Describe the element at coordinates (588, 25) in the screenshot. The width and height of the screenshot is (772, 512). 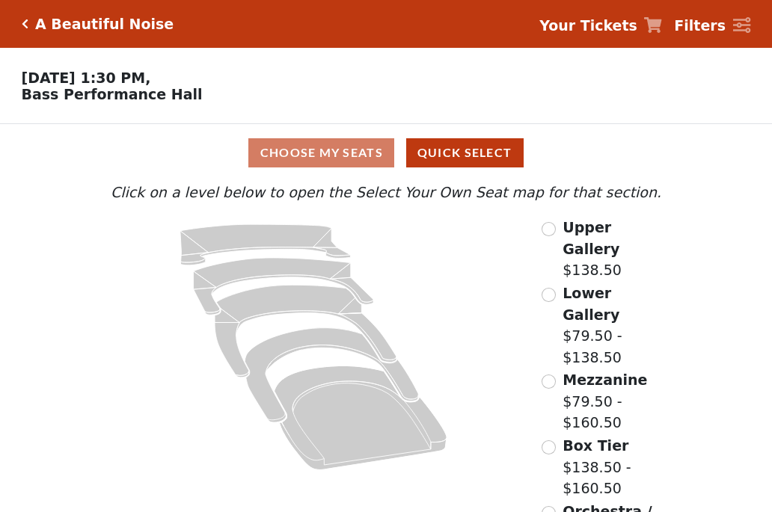
I see `strong: Your Tickets` at that location.